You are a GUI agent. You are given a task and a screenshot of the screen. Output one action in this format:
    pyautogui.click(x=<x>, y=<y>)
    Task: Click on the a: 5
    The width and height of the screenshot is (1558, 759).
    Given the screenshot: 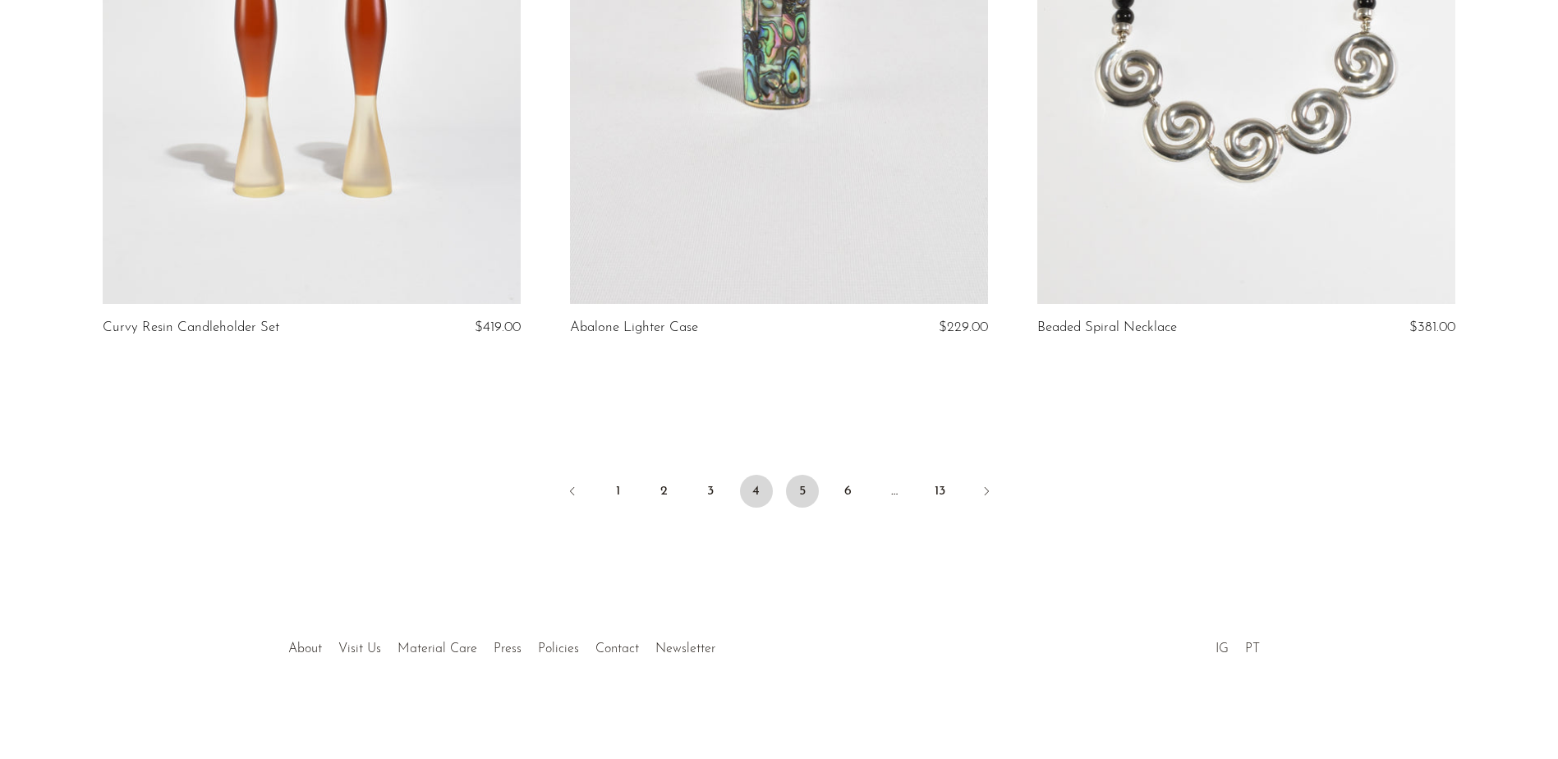 What is the action you would take?
    pyautogui.click(x=802, y=491)
    